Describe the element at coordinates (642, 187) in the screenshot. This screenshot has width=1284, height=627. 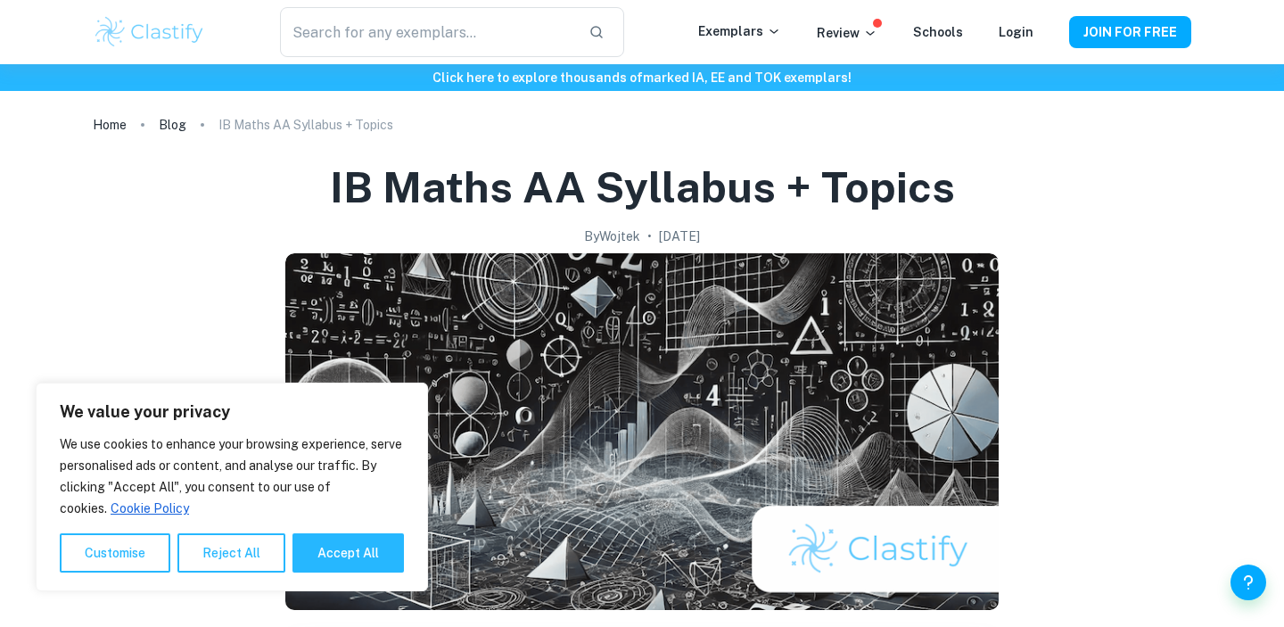
I see `h1: IB Maths AA Syllabus + Topics` at that location.